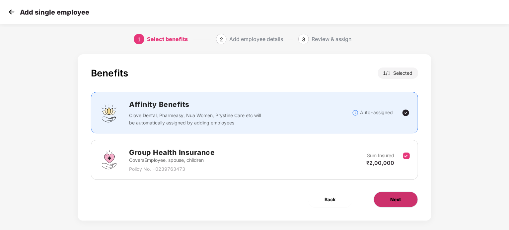 The width and height of the screenshot is (509, 230). What do you see at coordinates (380, 163) in the screenshot?
I see `span: ₹2,00,000` at bounding box center [380, 163].